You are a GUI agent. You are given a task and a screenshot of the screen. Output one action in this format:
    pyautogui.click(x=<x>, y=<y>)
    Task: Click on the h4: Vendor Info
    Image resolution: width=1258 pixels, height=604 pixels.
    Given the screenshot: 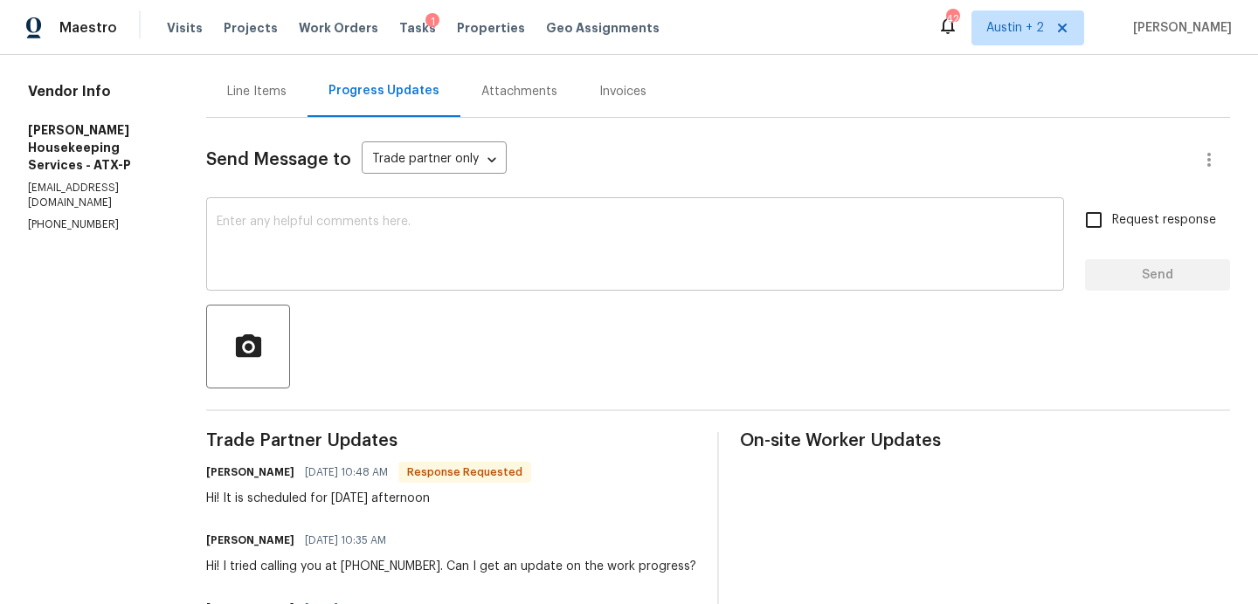 What is the action you would take?
    pyautogui.click(x=96, y=92)
    